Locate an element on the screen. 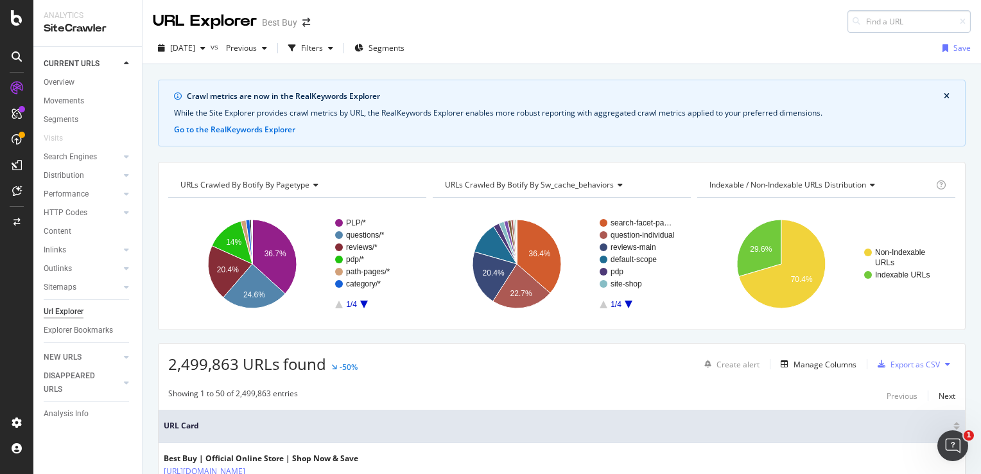  div: Create alert is located at coordinates (738, 364).